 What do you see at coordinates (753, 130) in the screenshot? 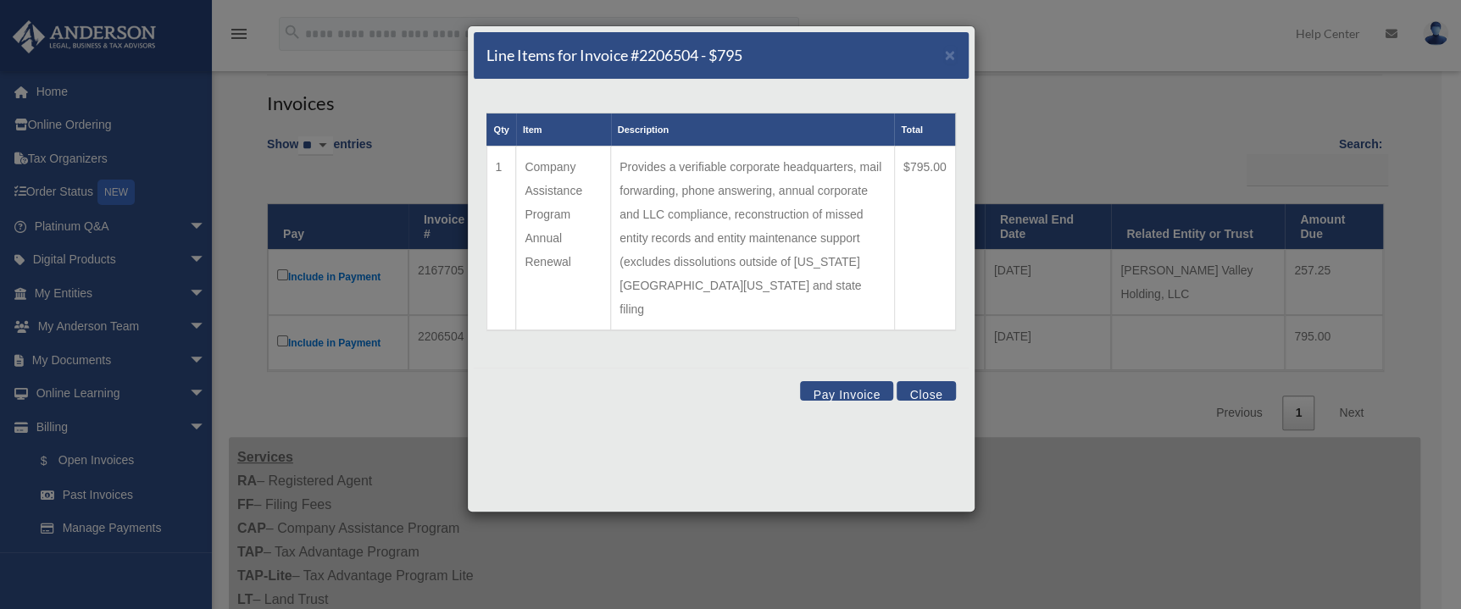
I see `th: Description` at bounding box center [753, 130].